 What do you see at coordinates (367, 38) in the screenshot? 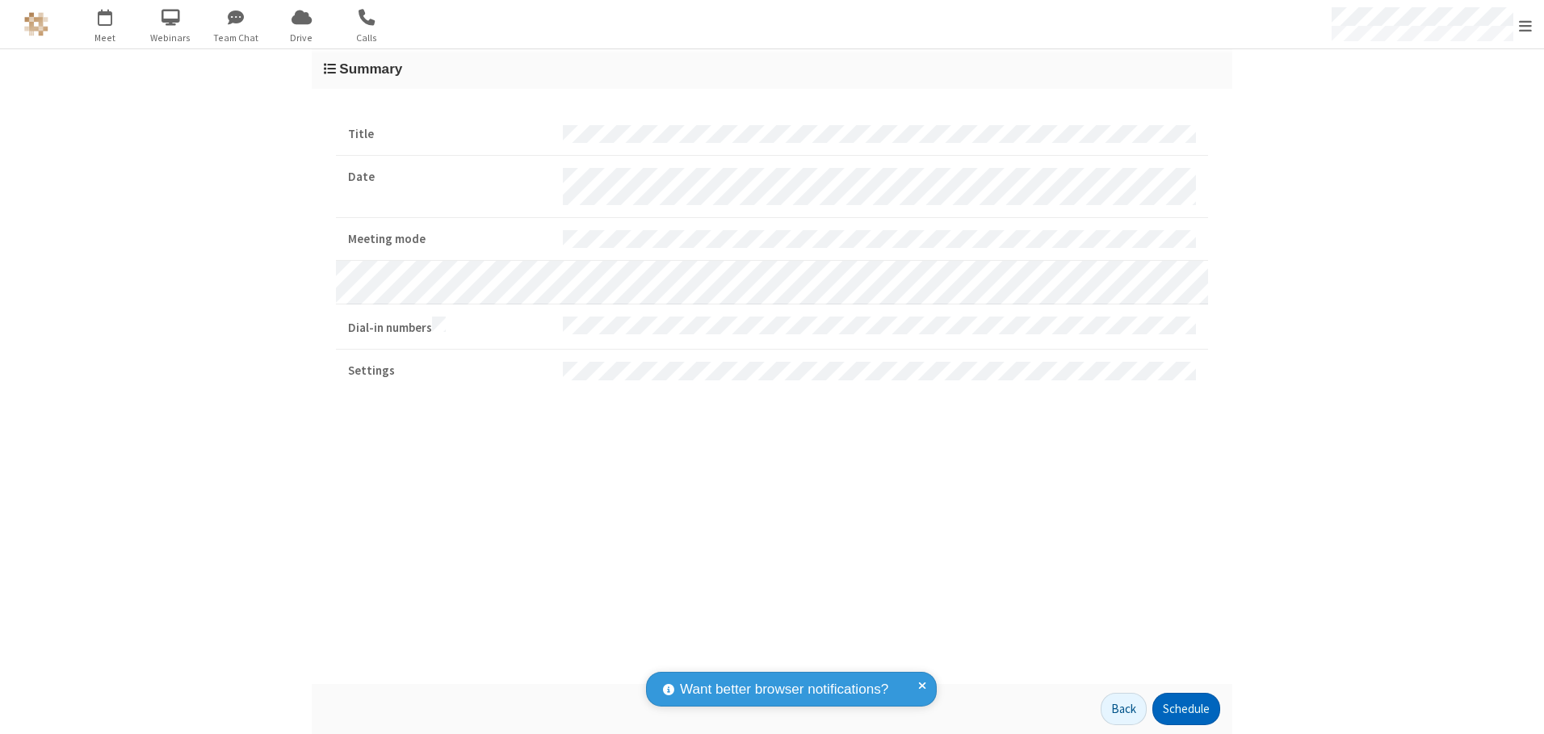
I see `span: Calls` at bounding box center [367, 38].